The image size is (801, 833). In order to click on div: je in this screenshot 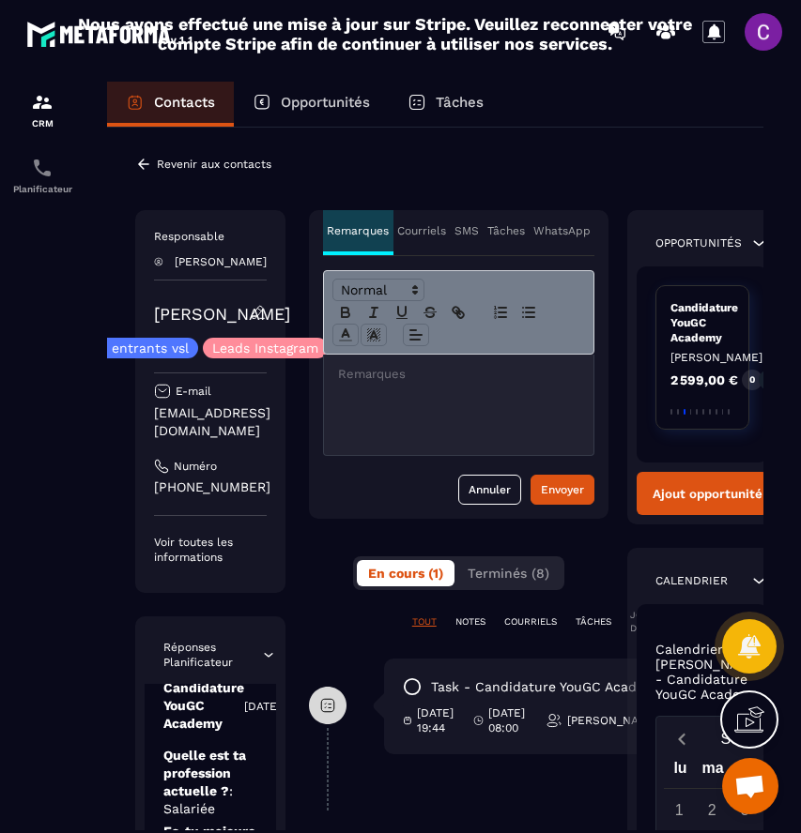, I will do `click(777, 772)`.